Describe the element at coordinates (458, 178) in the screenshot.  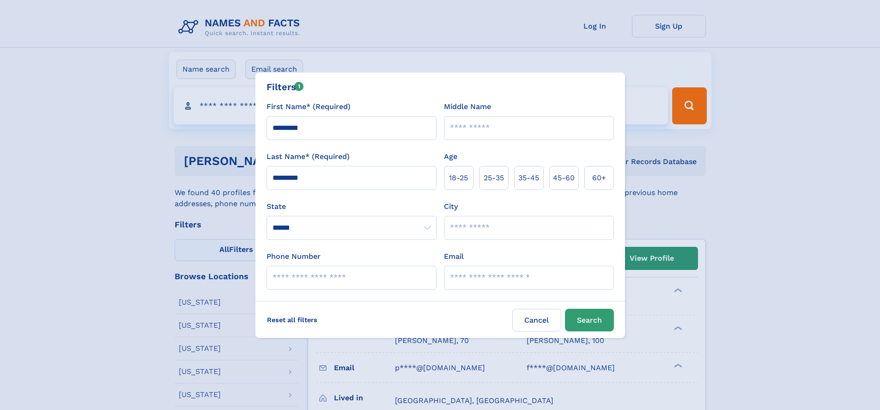
I see `span: 18‑25` at that location.